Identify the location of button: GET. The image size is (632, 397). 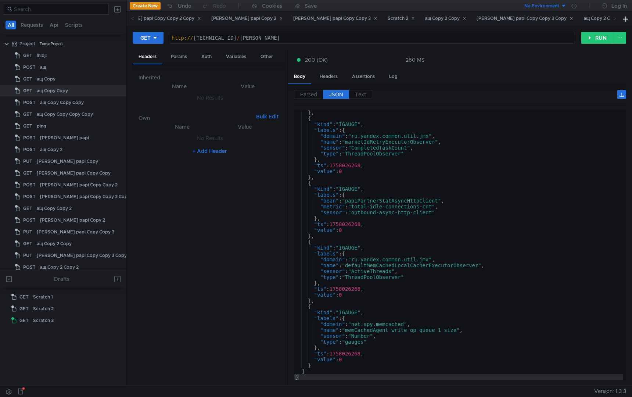
(148, 38).